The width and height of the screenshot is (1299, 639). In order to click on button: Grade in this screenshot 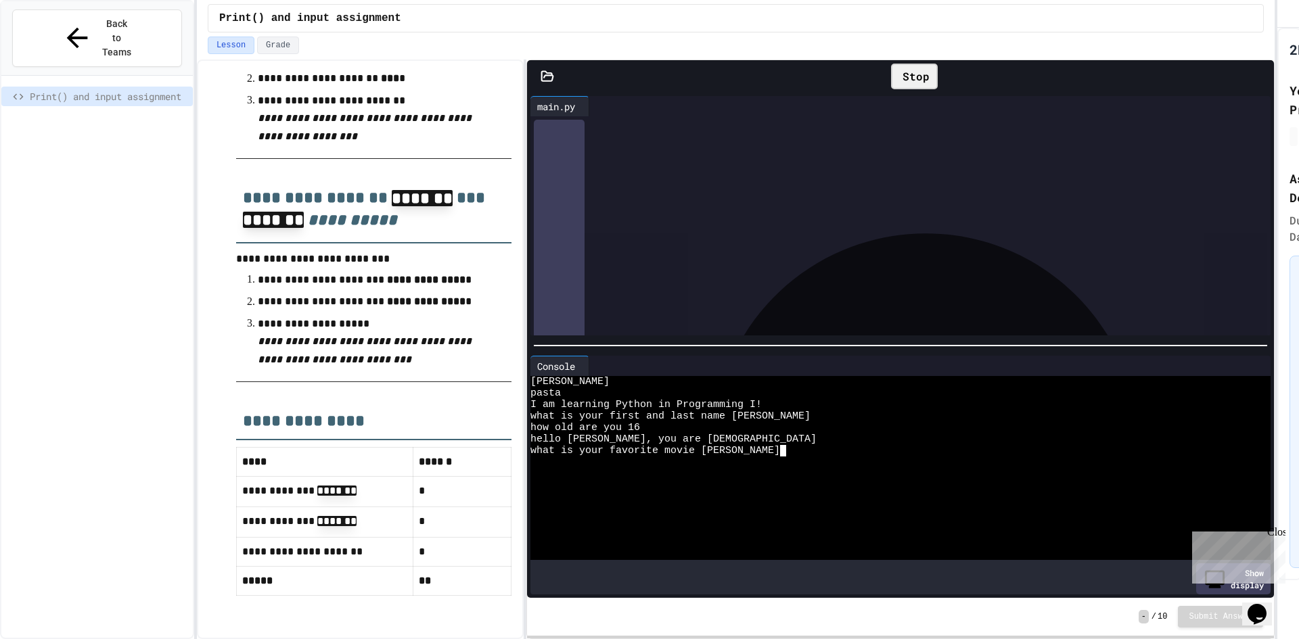, I will do `click(278, 45)`.